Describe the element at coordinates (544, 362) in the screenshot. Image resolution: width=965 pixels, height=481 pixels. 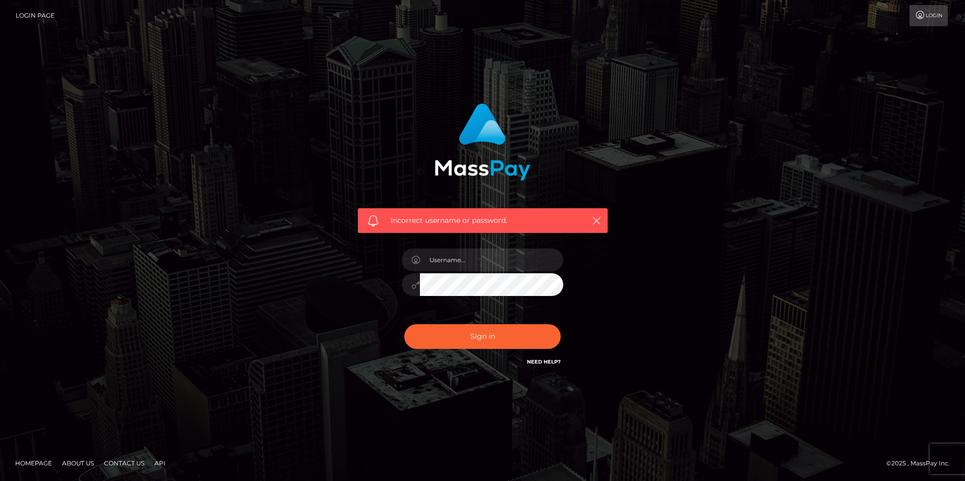
I see `a: Need Help?` at that location.